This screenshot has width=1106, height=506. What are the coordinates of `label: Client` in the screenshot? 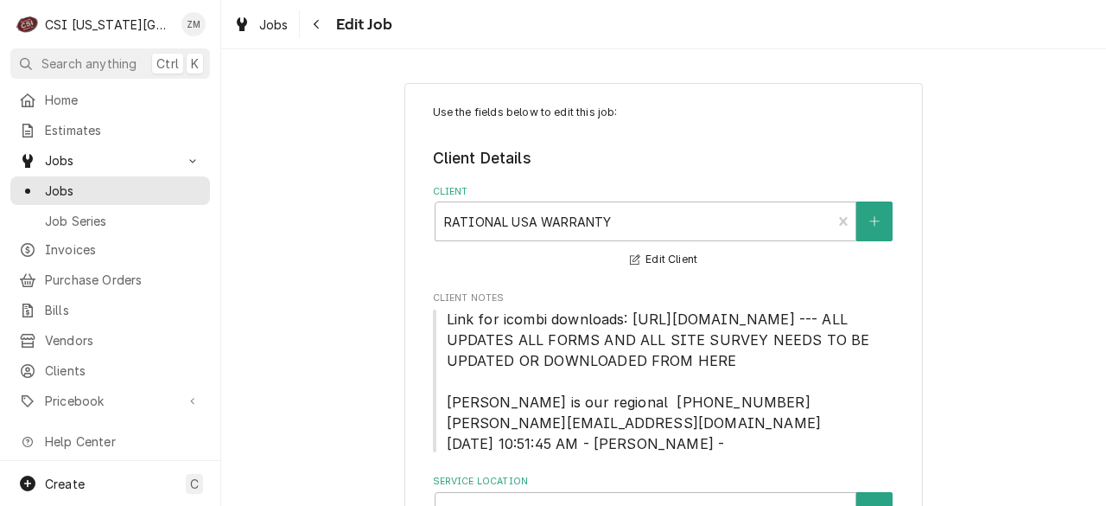 It's located at (664, 192).